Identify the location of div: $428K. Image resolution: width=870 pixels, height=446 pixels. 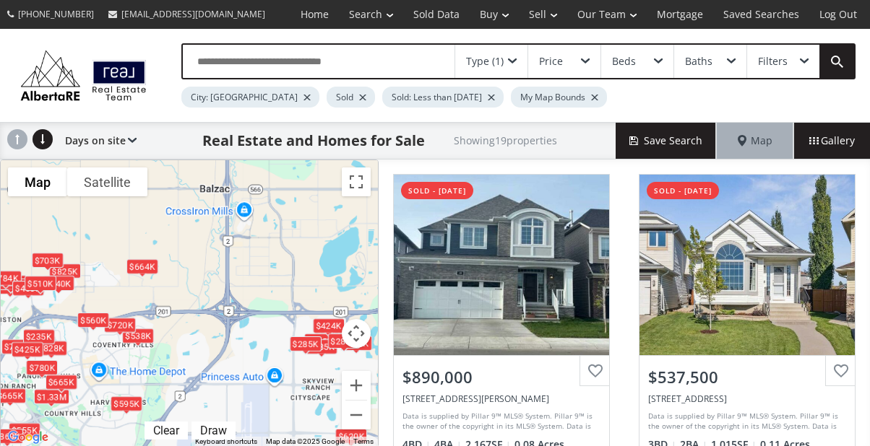
(356, 343).